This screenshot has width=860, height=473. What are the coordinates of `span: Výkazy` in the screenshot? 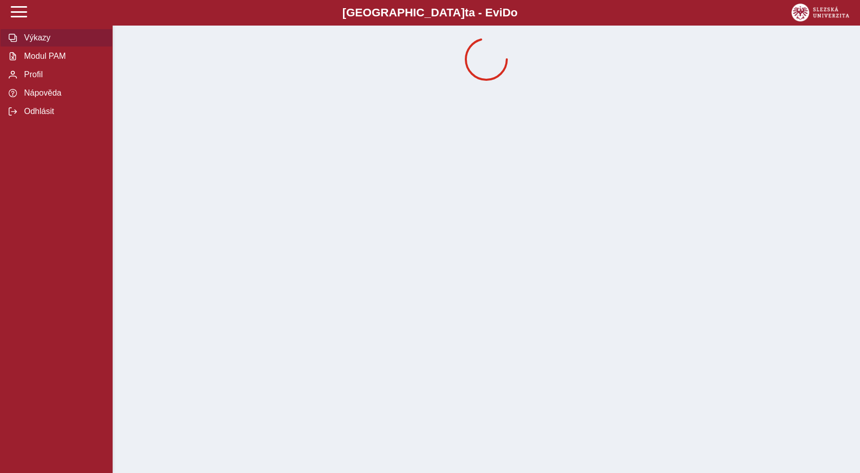 It's located at (62, 38).